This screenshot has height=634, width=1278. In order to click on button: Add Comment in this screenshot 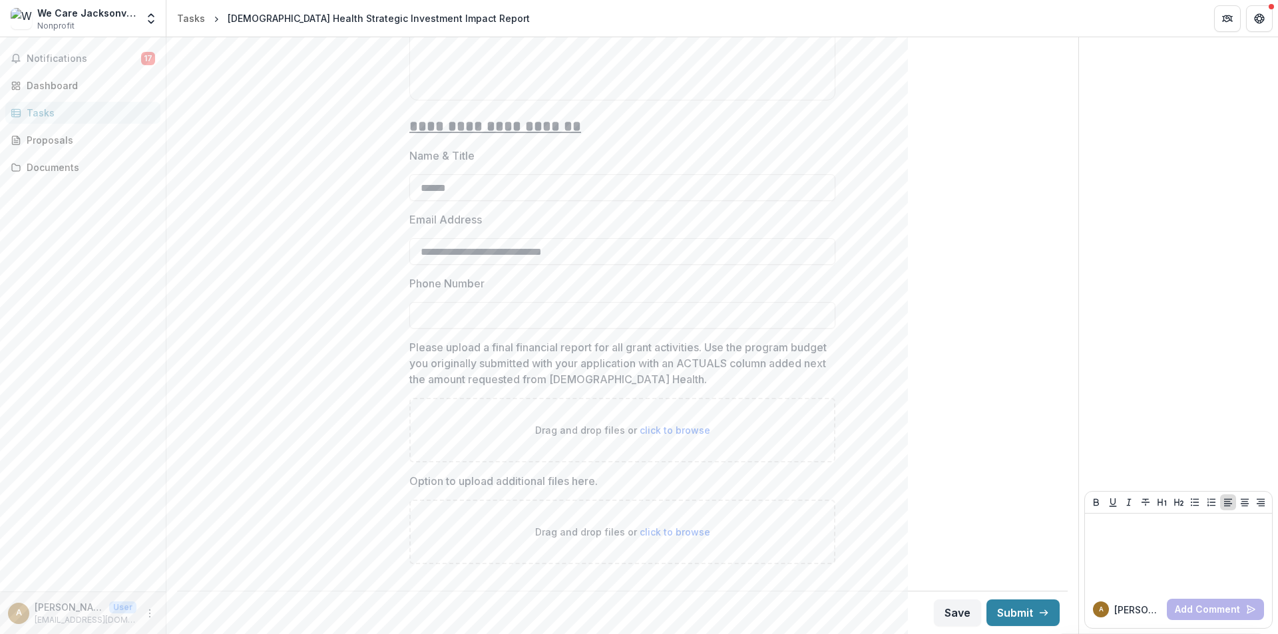, I will do `click(1215, 610)`.